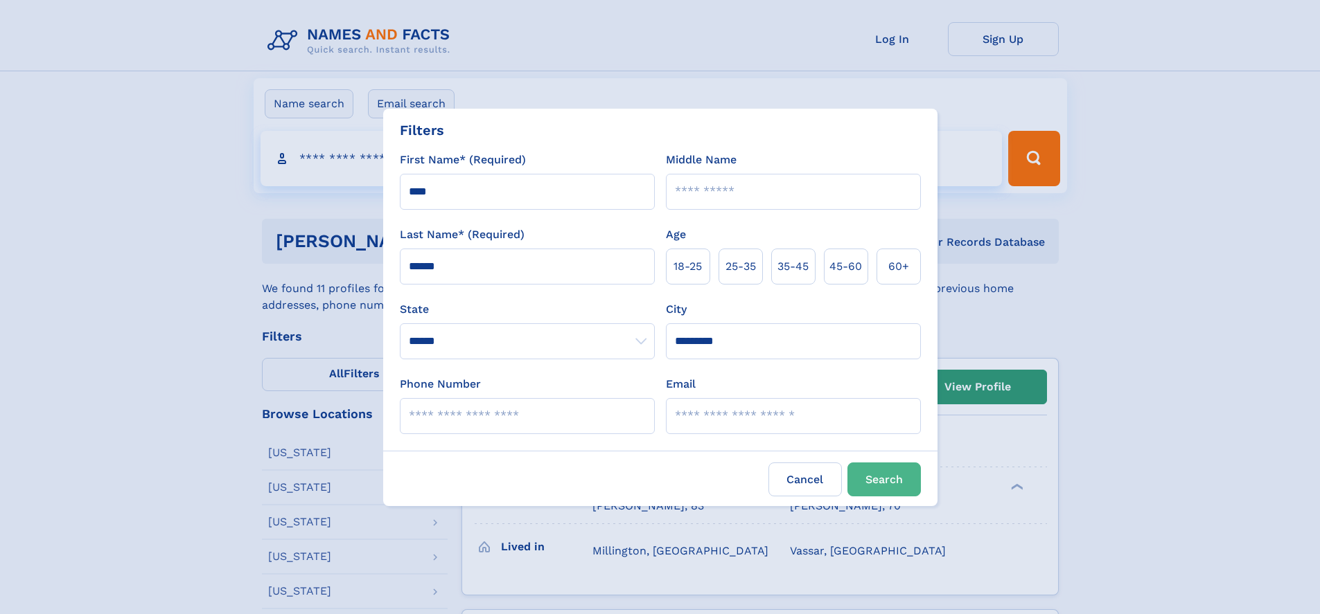  I want to click on span: 18‑25, so click(687, 267).